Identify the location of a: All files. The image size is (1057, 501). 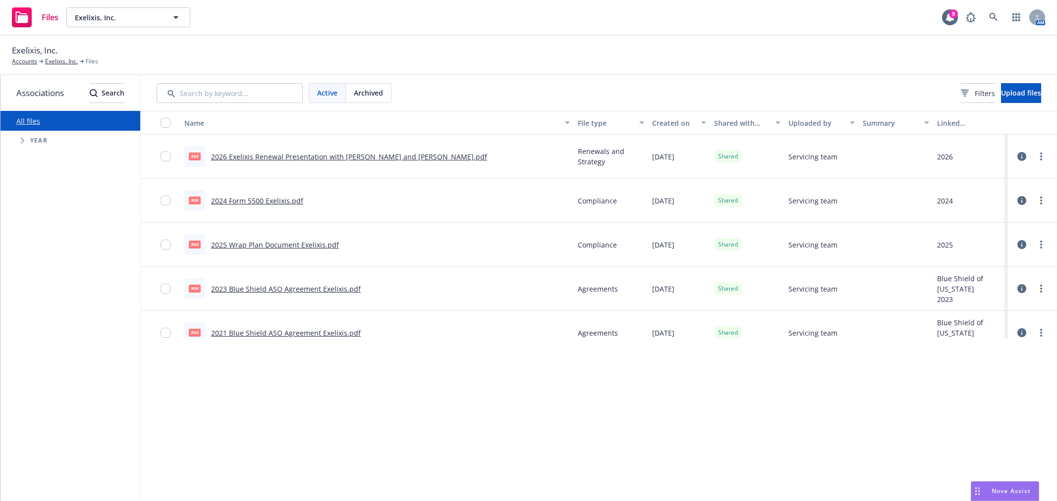
(28, 121).